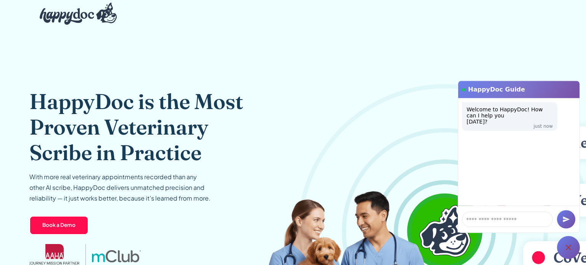  What do you see at coordinates (78, 14) in the screenshot?
I see `img: HappyDoc Logo: A happy dog with his ear up, listening.` at bounding box center [78, 14].